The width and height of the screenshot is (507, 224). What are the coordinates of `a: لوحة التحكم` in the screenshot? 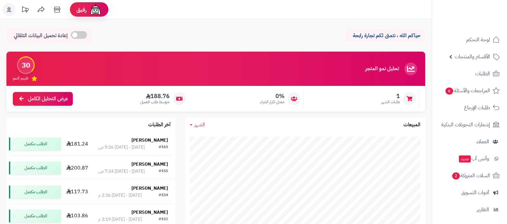 It's located at (469, 40).